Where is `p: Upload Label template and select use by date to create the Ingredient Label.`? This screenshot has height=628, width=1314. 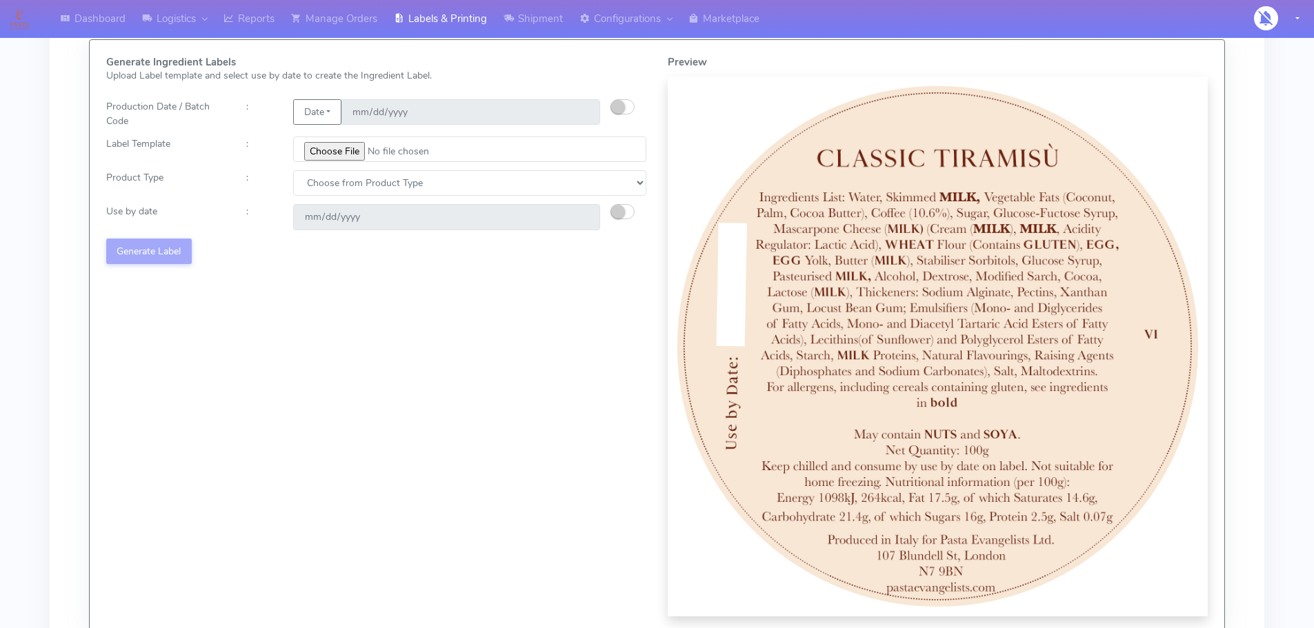 p: Upload Label template and select use by date to create the Ingredient Label. is located at coordinates (377, 75).